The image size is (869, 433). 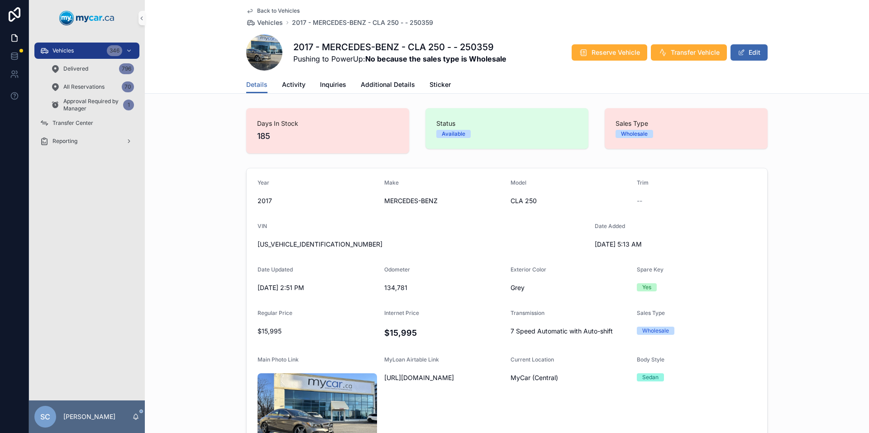 What do you see at coordinates (45, 417) in the screenshot?
I see `span: SC` at bounding box center [45, 417].